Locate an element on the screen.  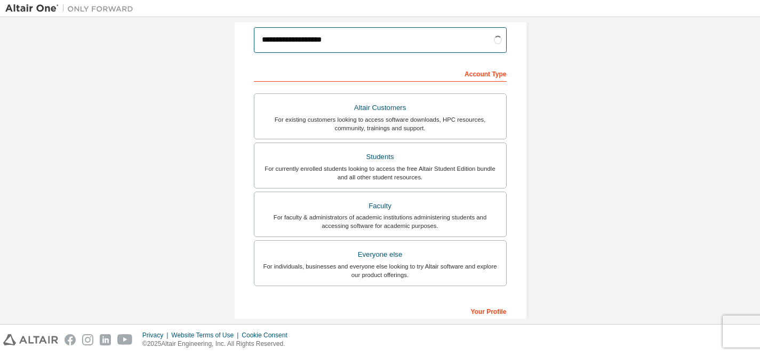
div: Faculty is located at coordinates (380, 206).